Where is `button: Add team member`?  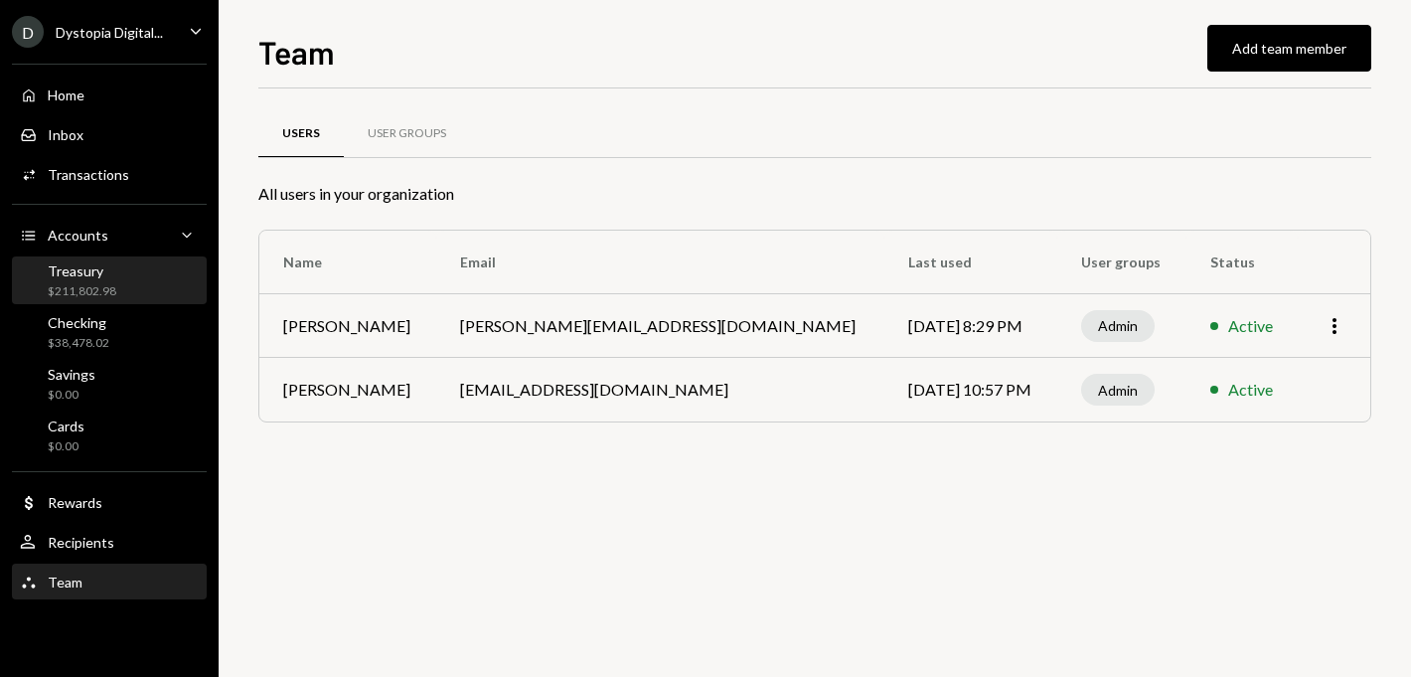 button: Add team member is located at coordinates (1289, 48).